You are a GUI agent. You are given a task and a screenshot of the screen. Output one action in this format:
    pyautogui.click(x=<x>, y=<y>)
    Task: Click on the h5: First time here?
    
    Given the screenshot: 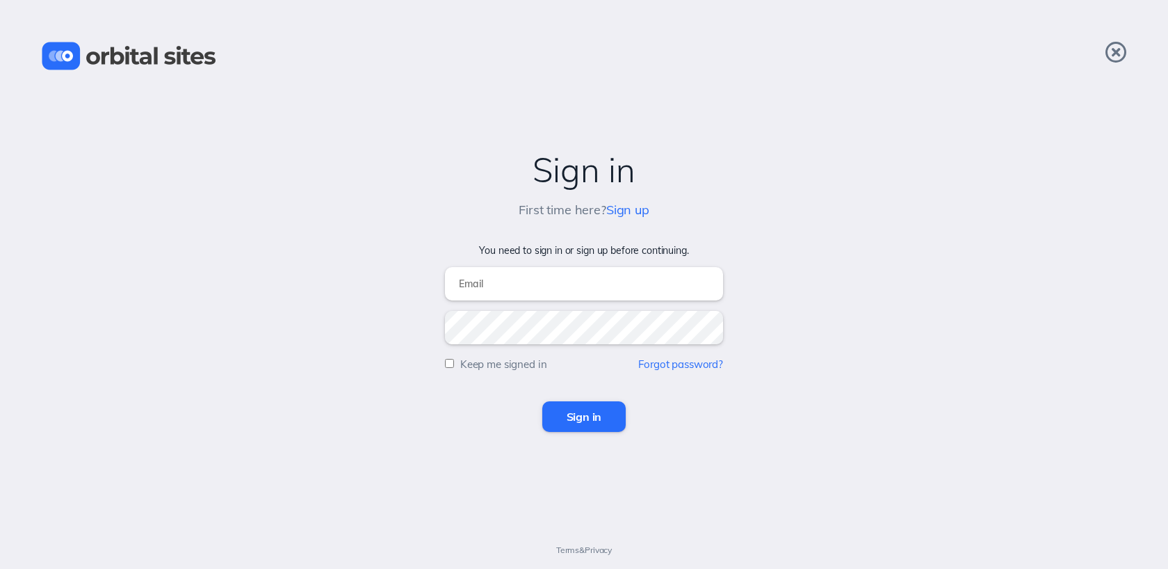 What is the action you would take?
    pyautogui.click(x=584, y=210)
    